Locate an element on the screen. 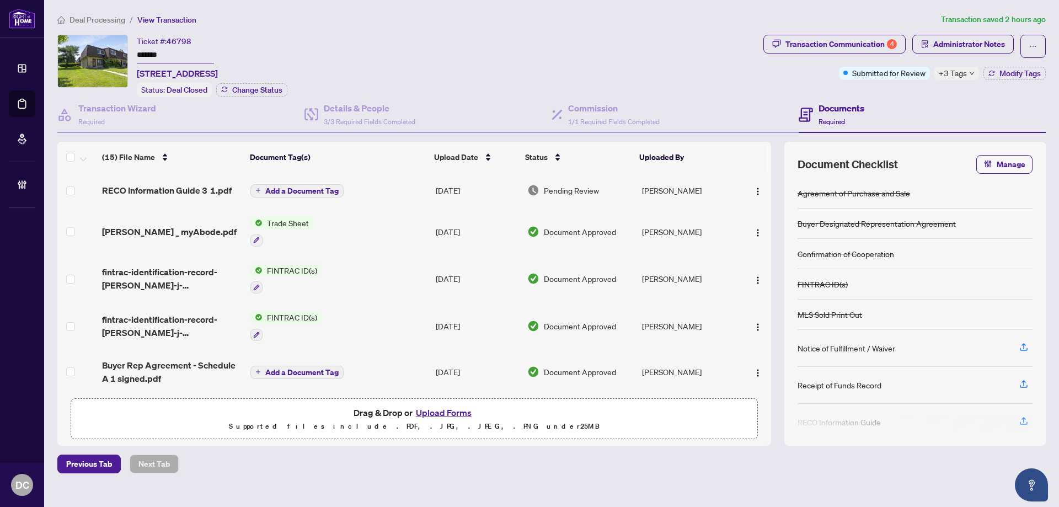 The height and width of the screenshot is (507, 1059). div: FINTRAC ID(s) is located at coordinates (822, 284).